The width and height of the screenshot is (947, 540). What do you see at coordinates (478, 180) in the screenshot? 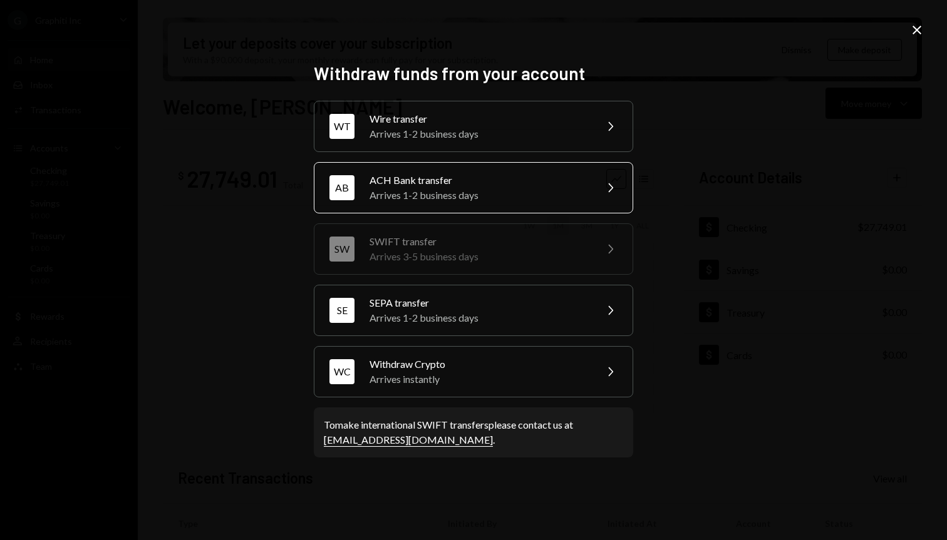
I see `div: ACH Bank transfer` at bounding box center [478, 180].